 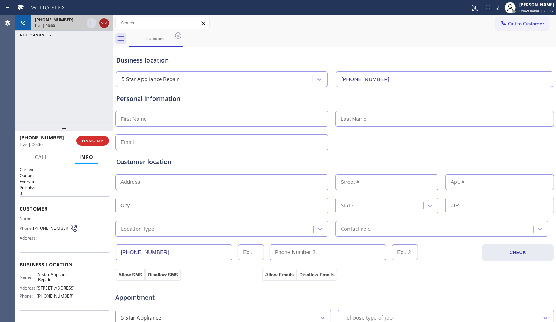 What do you see at coordinates (335, 162) in the screenshot?
I see `div: Customer location` at bounding box center [335, 162].